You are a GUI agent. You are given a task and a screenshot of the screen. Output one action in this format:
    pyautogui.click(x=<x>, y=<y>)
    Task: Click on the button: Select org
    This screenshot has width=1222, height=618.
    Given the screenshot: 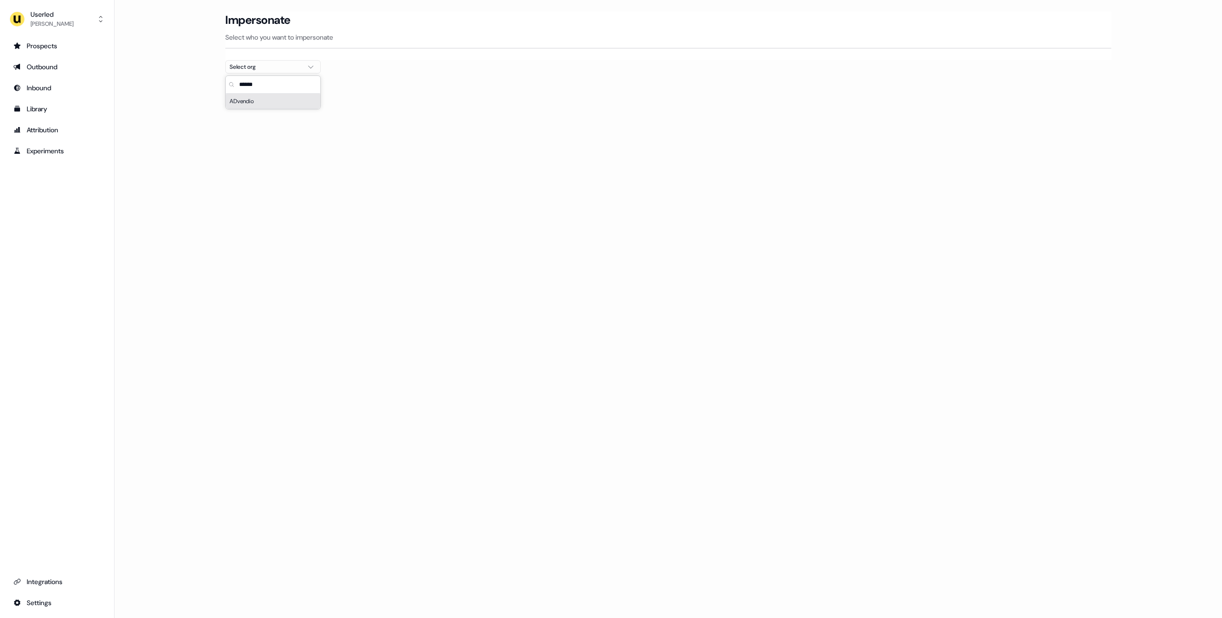 What is the action you would take?
    pyautogui.click(x=273, y=67)
    